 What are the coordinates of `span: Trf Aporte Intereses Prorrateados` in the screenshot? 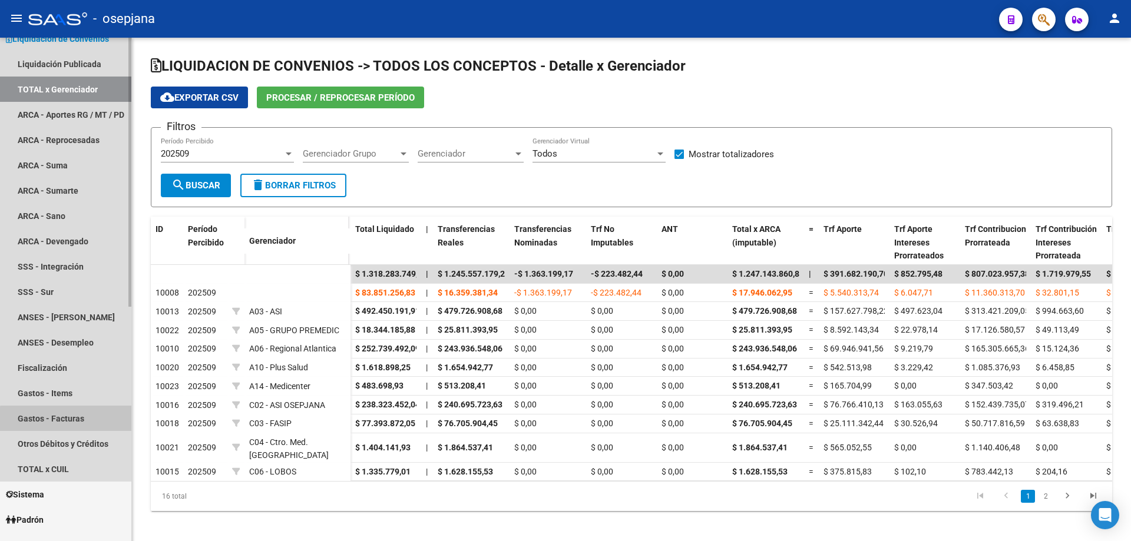 It's located at (919, 243).